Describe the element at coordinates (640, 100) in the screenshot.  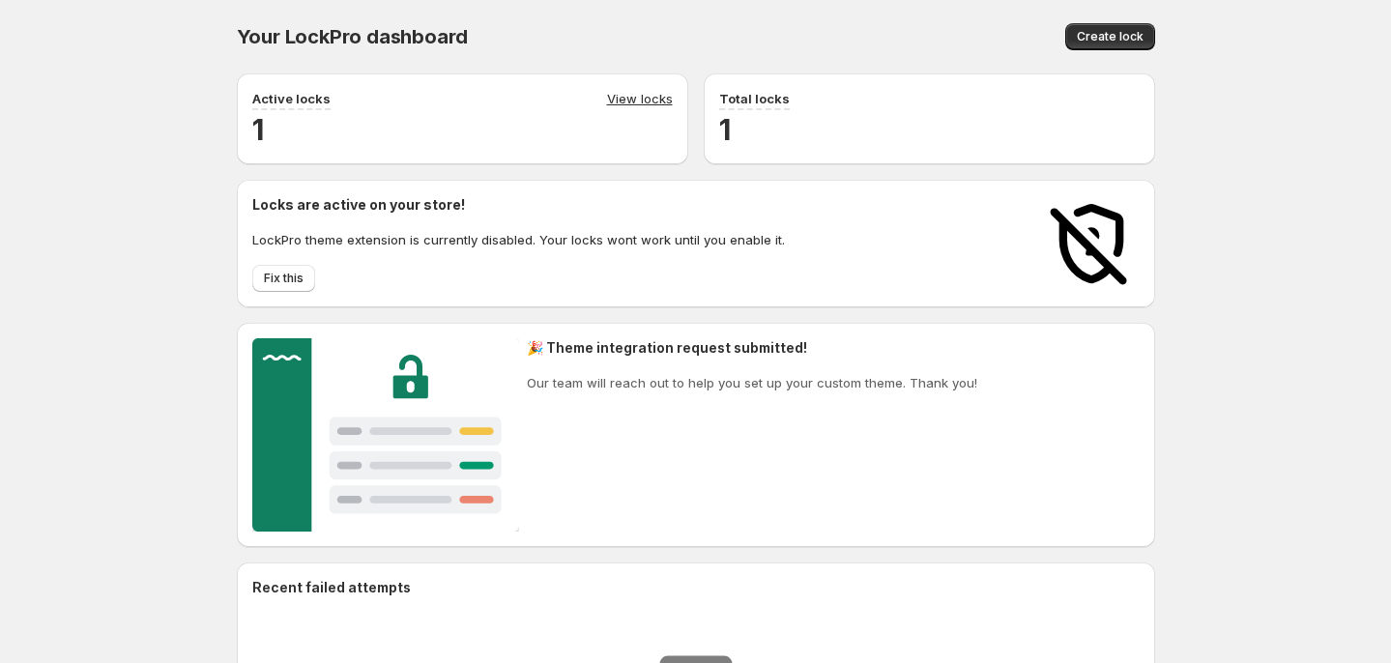
I see `a: View locks` at that location.